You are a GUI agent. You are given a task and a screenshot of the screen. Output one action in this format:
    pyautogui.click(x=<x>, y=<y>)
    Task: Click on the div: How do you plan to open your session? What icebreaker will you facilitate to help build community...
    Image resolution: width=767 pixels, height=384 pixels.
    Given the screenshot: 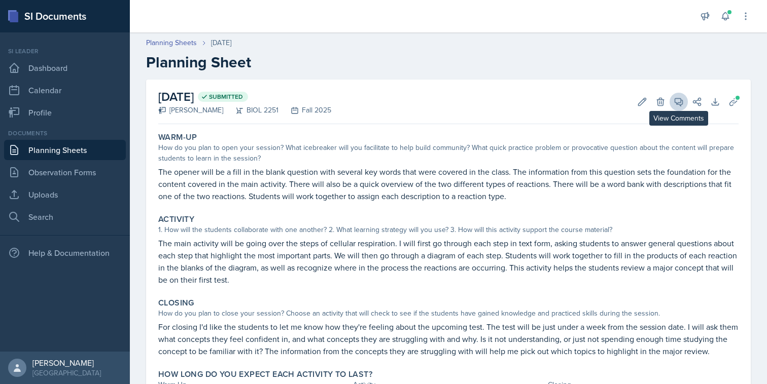 What is the action you would take?
    pyautogui.click(x=448, y=153)
    